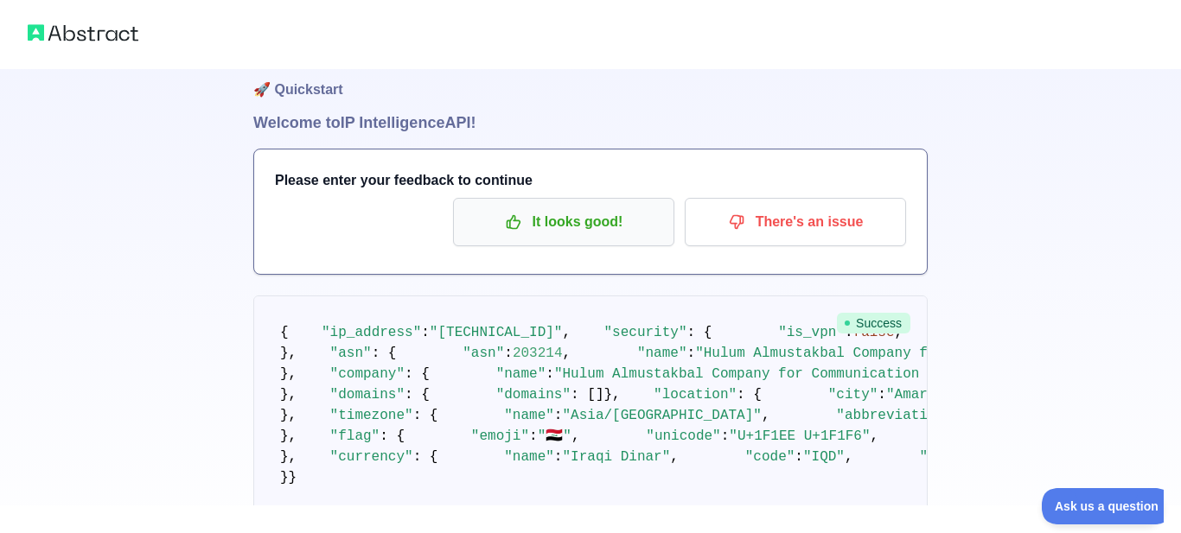 This screenshot has width=1181, height=533. I want to click on span: 203214, so click(538, 354).